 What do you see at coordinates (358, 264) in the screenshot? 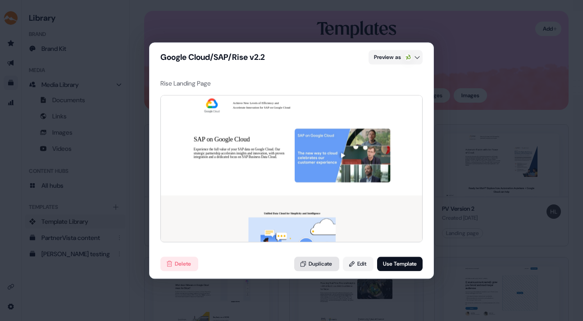
I see `button: Edit` at bounding box center [358, 264].